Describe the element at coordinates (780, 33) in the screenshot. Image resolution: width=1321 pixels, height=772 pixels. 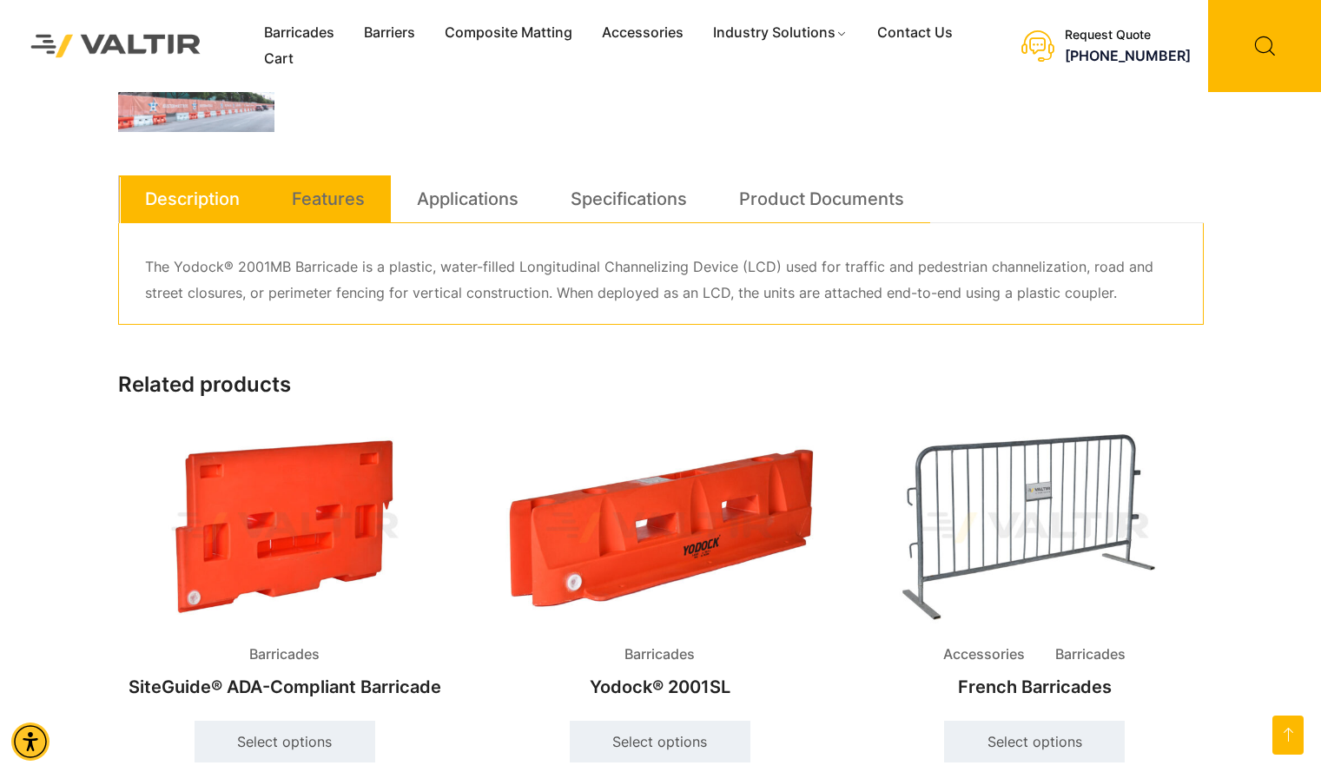
I see `a: Industry Solutions` at that location.